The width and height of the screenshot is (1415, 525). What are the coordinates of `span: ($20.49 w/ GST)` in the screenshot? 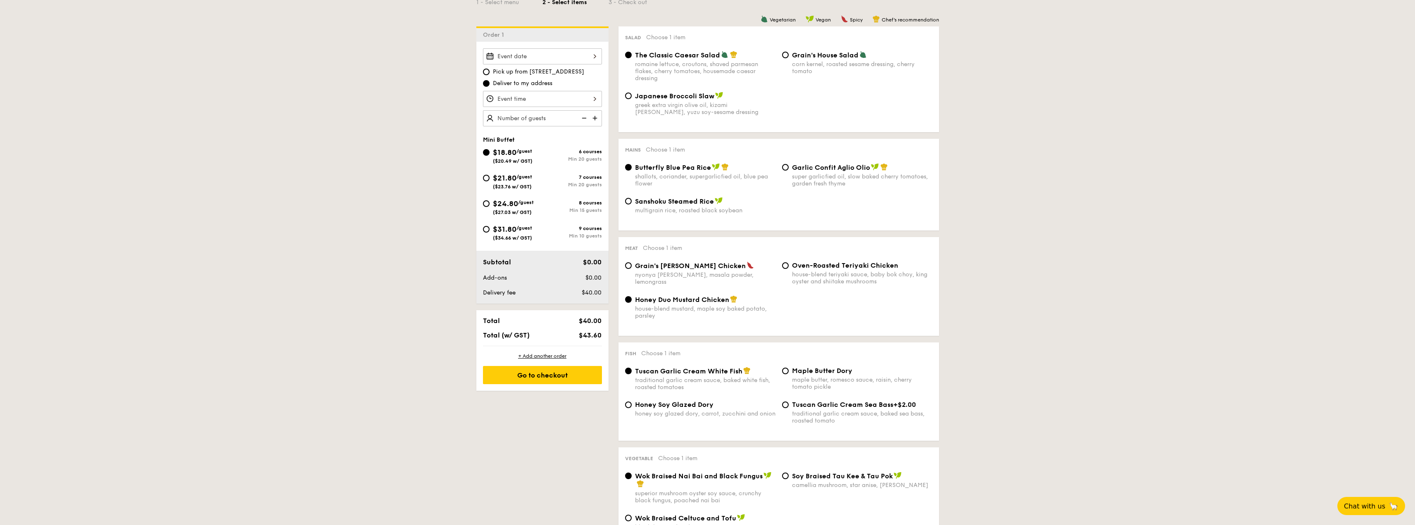 It's located at (513, 161).